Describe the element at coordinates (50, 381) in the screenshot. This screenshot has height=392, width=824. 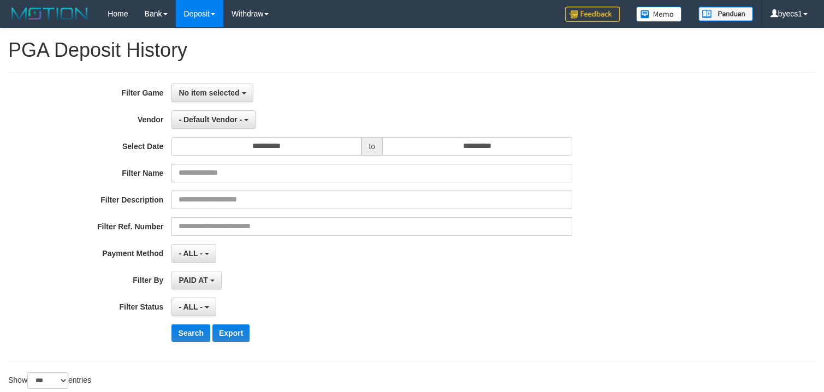
I see `label: Show entries` at that location.